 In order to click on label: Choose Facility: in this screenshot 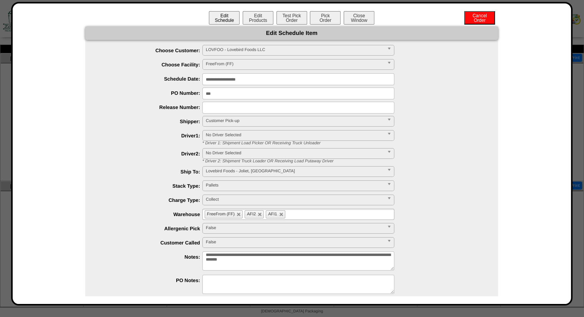, I will do `click(151, 64)`.